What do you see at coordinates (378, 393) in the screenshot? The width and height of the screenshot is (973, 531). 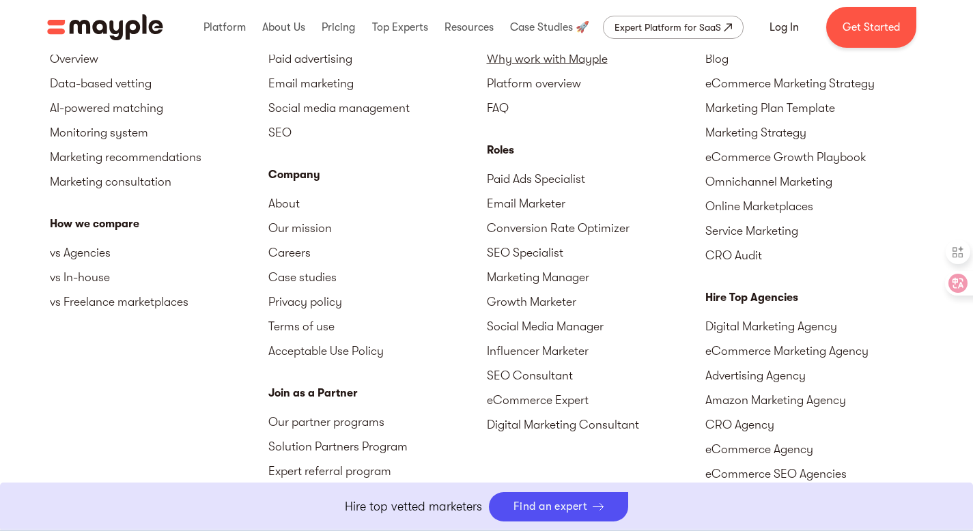 I see `div: Join as a Partner` at bounding box center [378, 393].